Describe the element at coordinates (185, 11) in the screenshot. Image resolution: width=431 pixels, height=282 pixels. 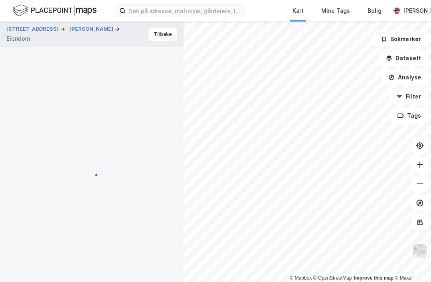
I see `input: Søk på adresse, matrikkel, gårdeiere, leietakere eller personer` at that location.